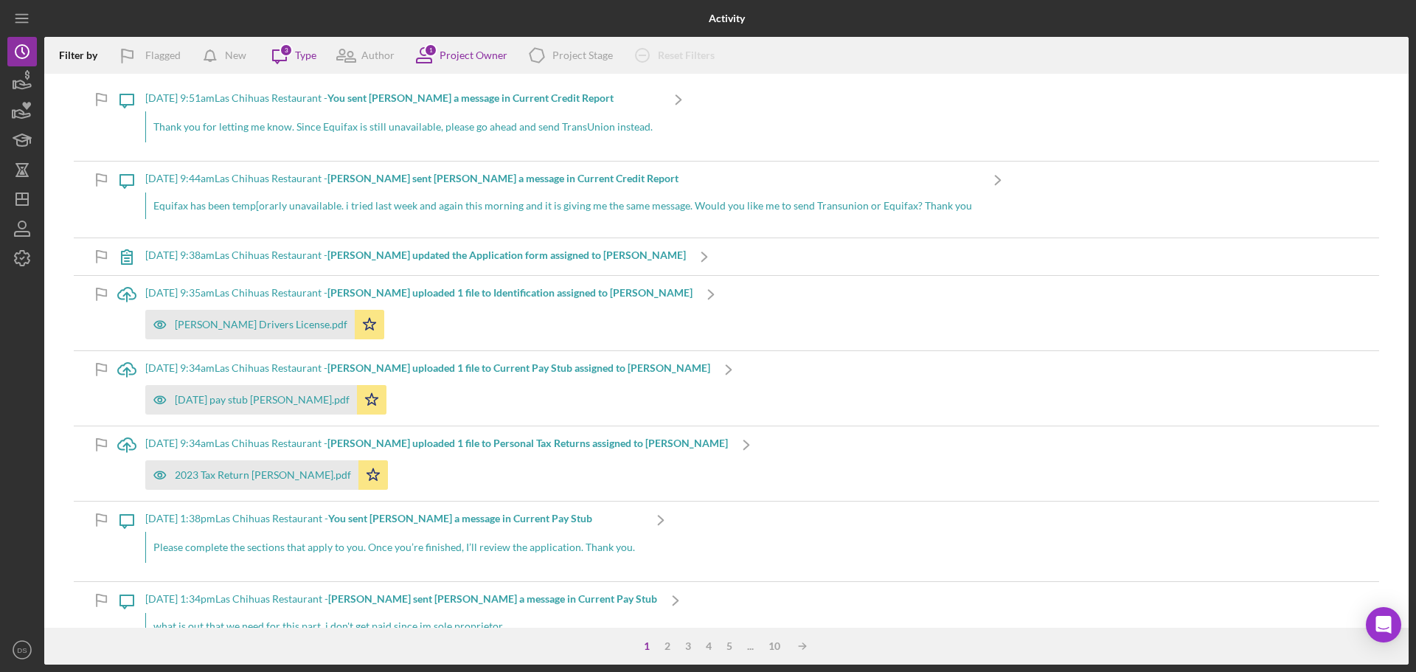  I want to click on div: 5, so click(729, 646).